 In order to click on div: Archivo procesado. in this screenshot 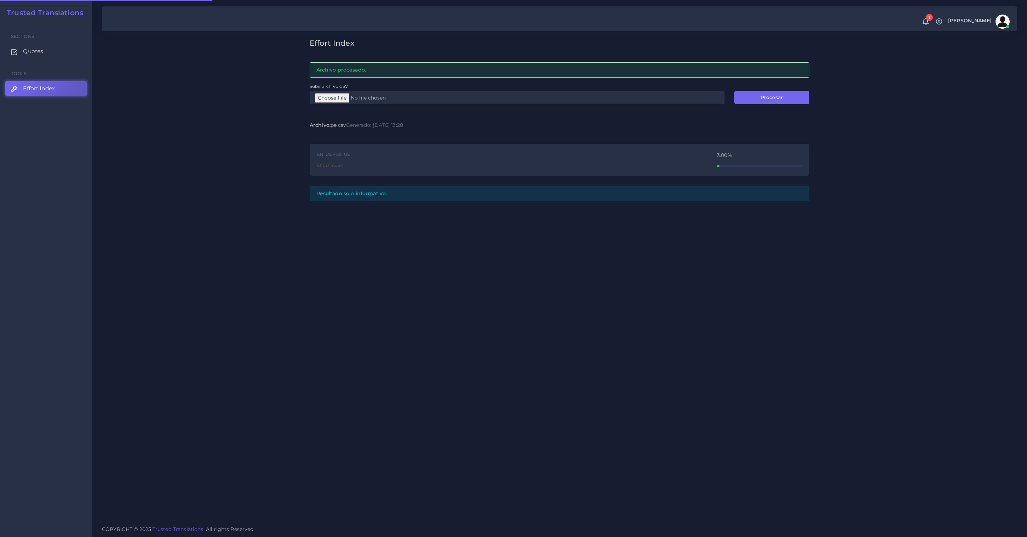, I will do `click(560, 70)`.